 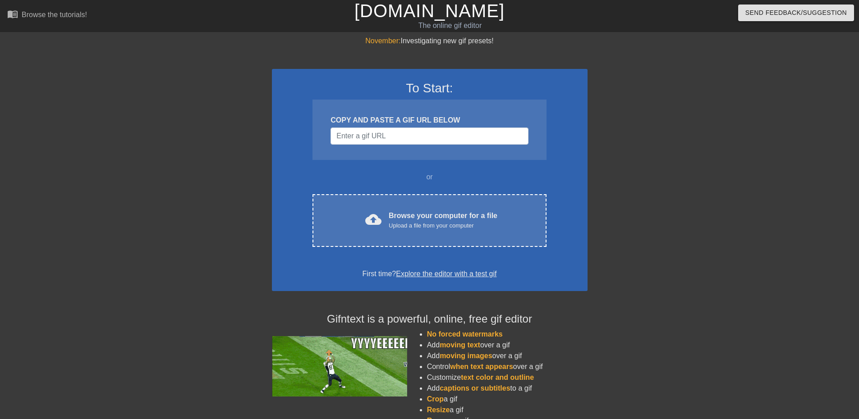 I want to click on h3: To Start:, so click(x=430, y=88).